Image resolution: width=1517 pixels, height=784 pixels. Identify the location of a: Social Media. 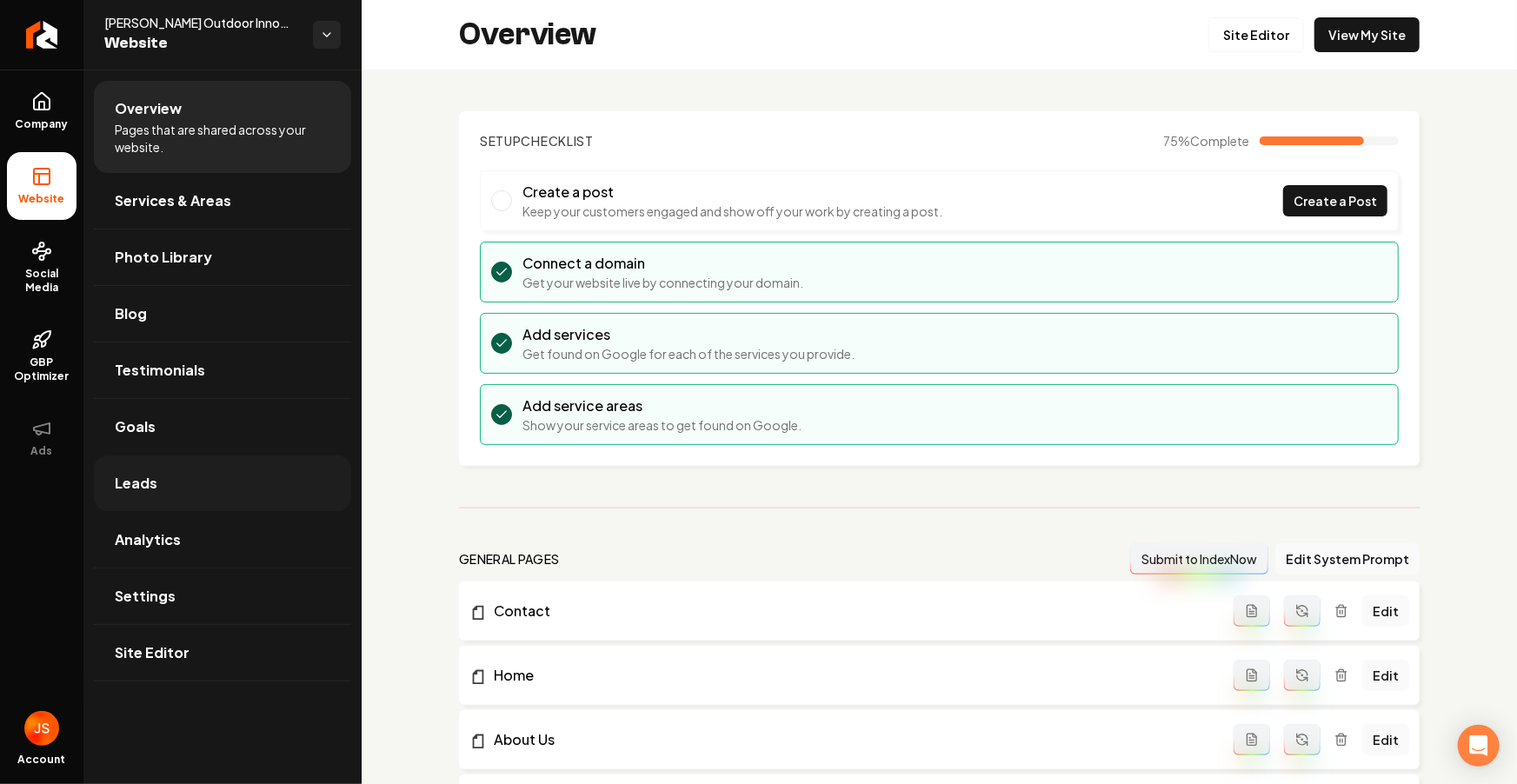
(42, 267).